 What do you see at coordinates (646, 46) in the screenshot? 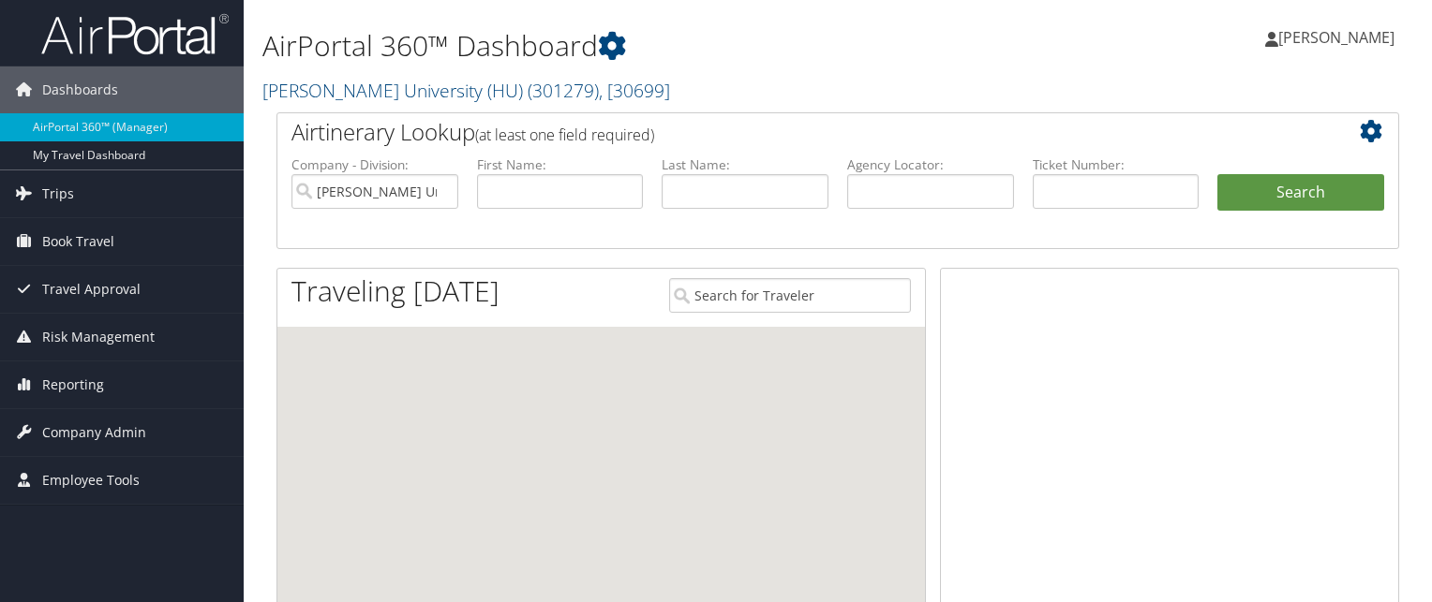
I see `h1: AirPortal 360™ Dashboard` at bounding box center [646, 46].